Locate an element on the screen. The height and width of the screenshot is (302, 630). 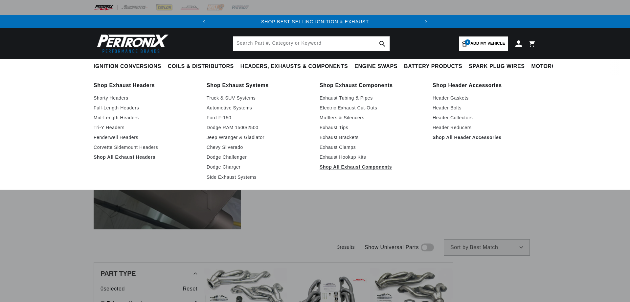
a: Fenderwell Headers is located at coordinates (146, 137).